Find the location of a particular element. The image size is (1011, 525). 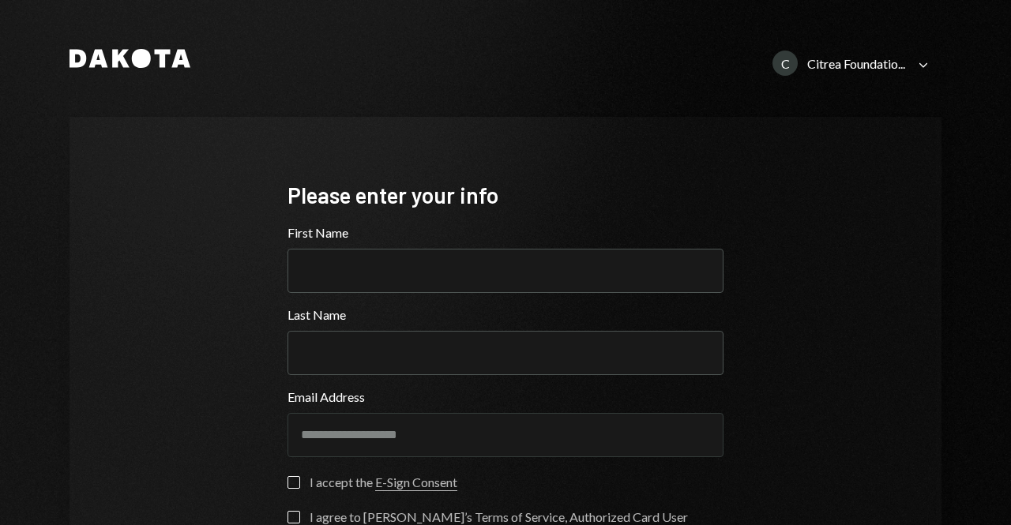

button: I accept the E-Sign Consent is located at coordinates (294, 482).